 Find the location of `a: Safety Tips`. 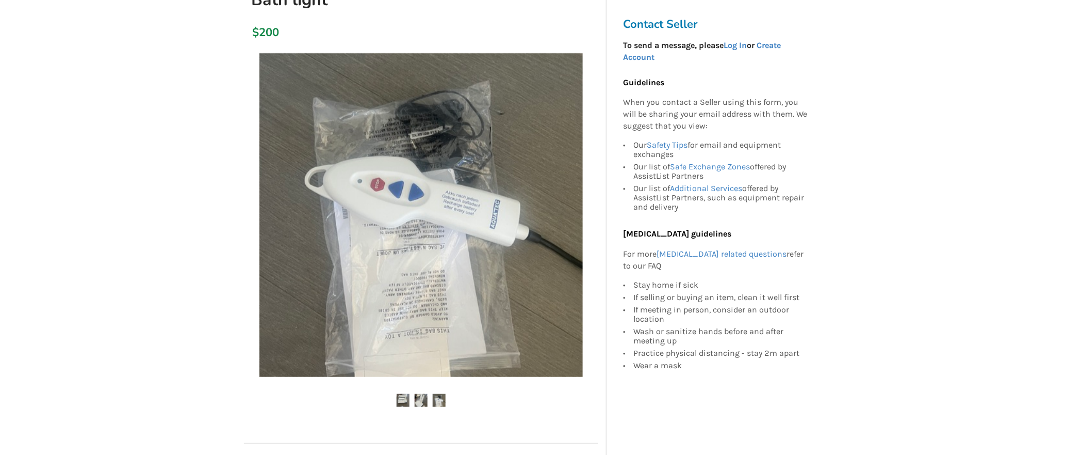

a: Safety Tips is located at coordinates (667, 144).